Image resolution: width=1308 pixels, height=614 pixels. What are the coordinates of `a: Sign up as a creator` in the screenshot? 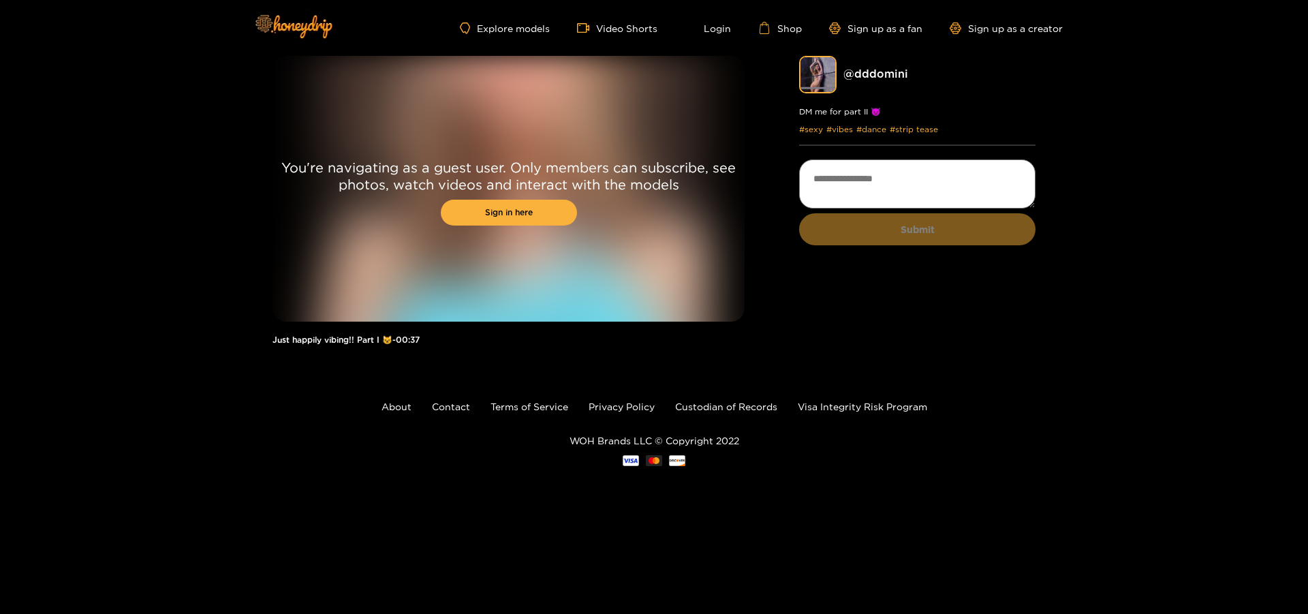 It's located at (1006, 28).